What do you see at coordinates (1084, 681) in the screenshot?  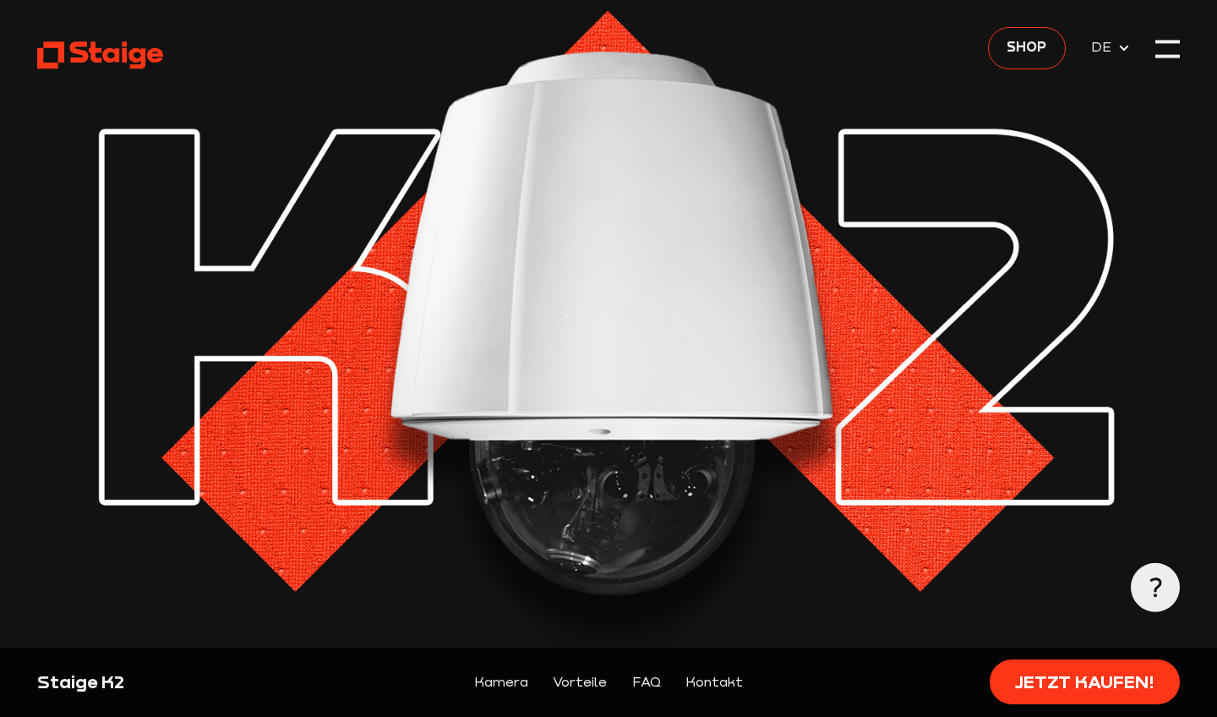 I see `a: Jetzt kaufen!` at bounding box center [1084, 681].